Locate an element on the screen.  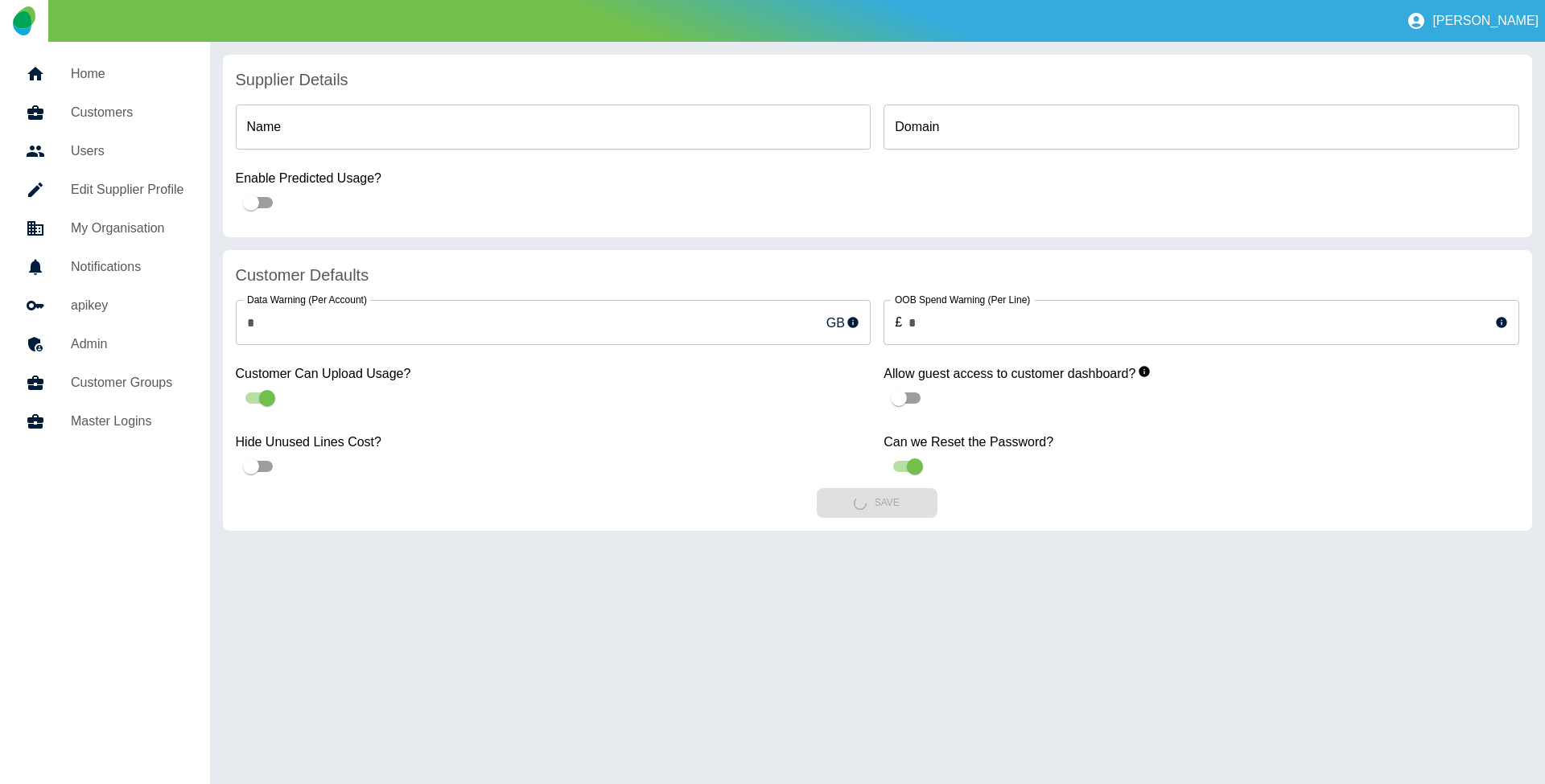
label: Enable Predicted Usage? is located at coordinates (876, 178).